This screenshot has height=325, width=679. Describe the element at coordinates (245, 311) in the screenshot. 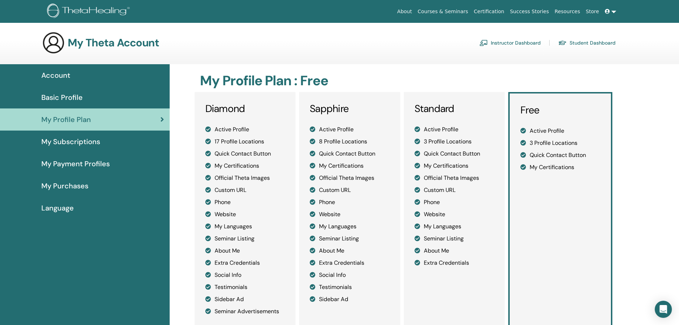

I see `li: Seminar Advertisements` at that location.